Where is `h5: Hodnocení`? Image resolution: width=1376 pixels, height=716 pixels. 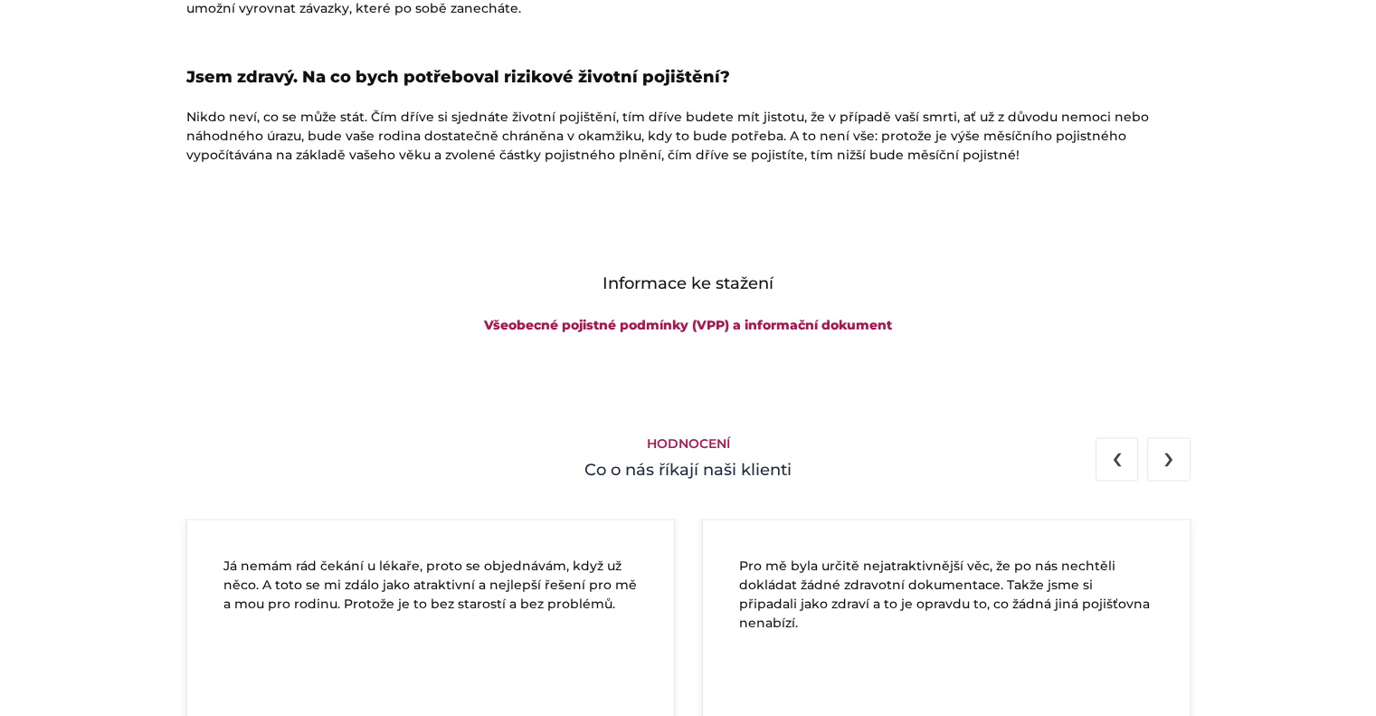
h5: Hodnocení is located at coordinates (689, 443).